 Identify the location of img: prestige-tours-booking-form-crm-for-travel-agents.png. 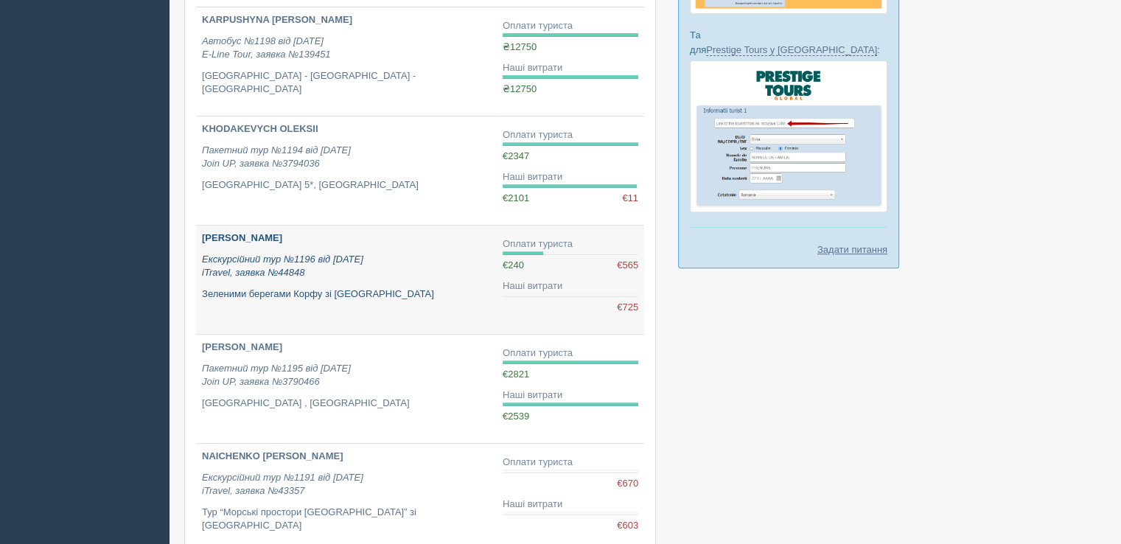
(789, 136).